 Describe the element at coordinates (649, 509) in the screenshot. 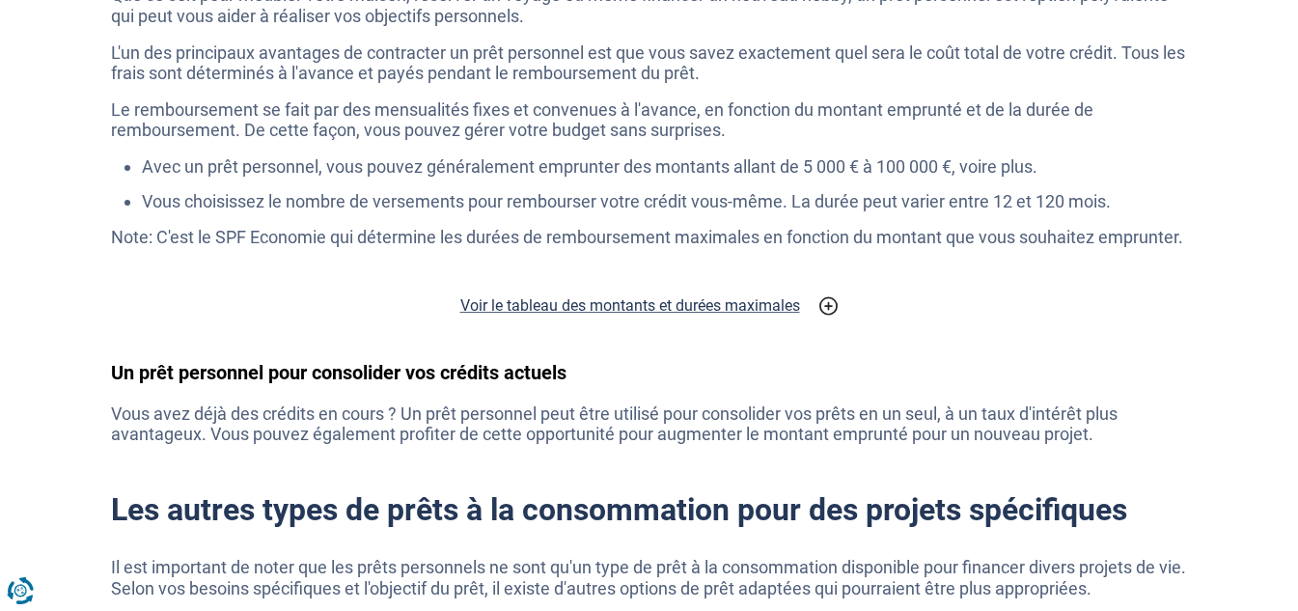

I see `h2: Les autres types de prêts à la consommation pour des projets spécifiques` at that location.